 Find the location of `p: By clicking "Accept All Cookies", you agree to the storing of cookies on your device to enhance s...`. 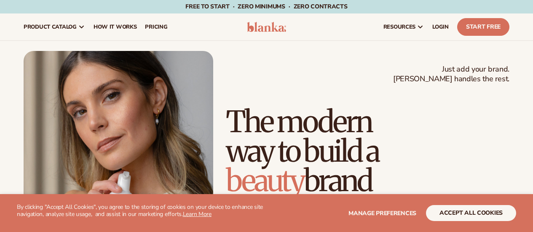

p: By clicking "Accept All Cookies", you agree to the storing of cookies on your device to enhance s... is located at coordinates (141, 211).